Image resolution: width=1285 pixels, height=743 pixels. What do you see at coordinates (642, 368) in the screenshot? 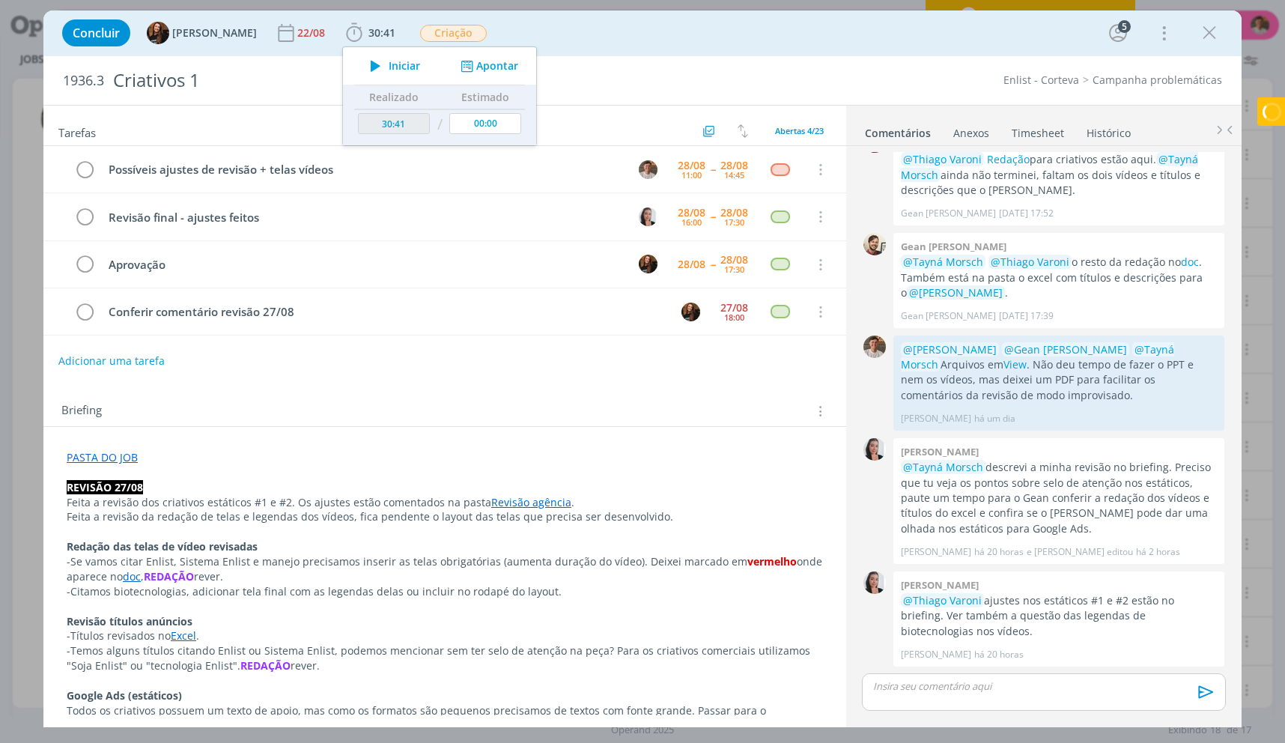
I see `div: dialog` at bounding box center [642, 368].